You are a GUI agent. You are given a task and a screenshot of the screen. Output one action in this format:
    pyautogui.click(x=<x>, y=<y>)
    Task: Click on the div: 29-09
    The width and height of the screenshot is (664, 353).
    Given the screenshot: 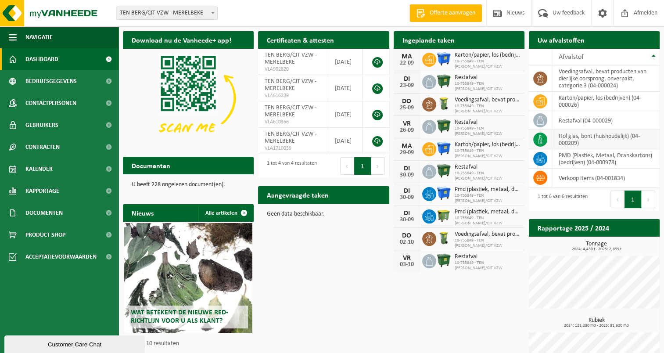 What is the action you would take?
    pyautogui.click(x=407, y=153)
    